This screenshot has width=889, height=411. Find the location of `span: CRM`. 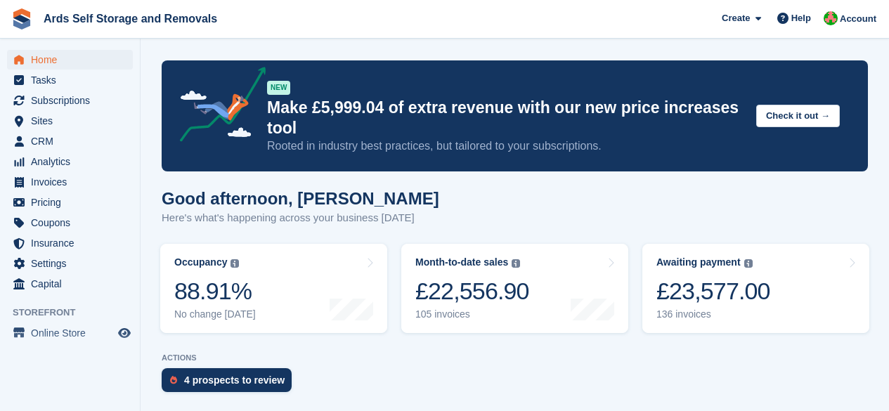

span: CRM is located at coordinates (73, 141).